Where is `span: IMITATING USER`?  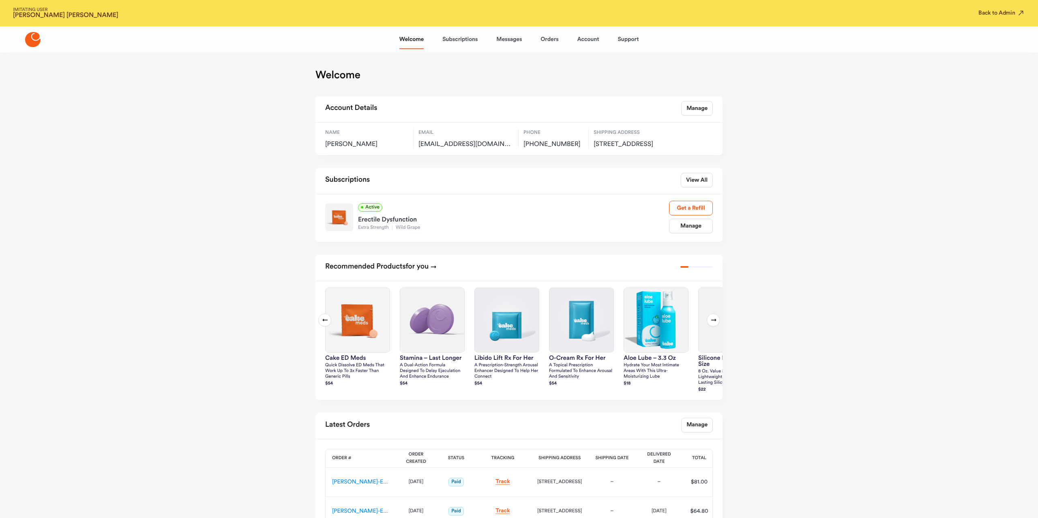
span: IMITATING USER is located at coordinates (66, 10).